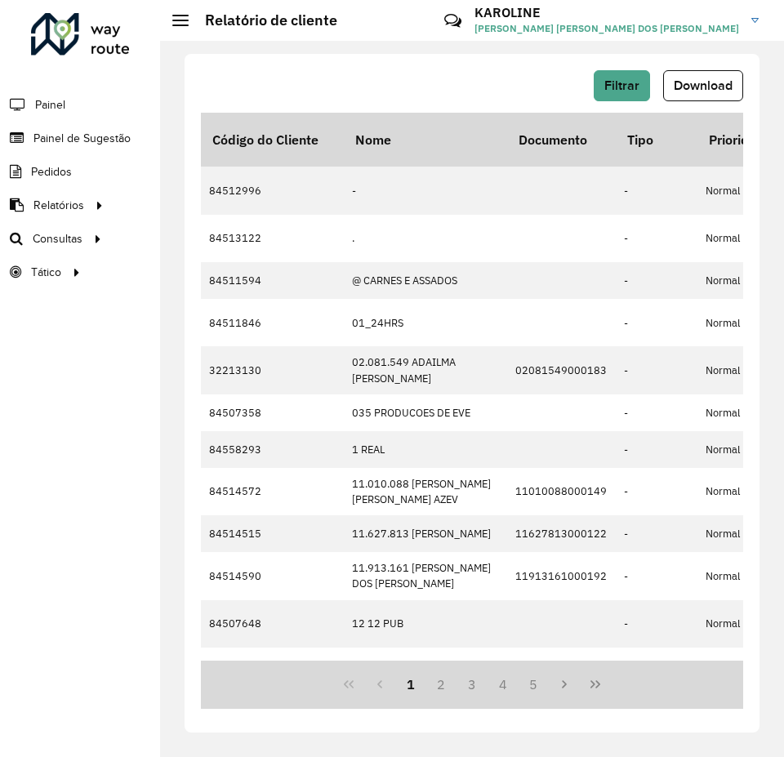  I want to click on td: 84514590, so click(272, 576).